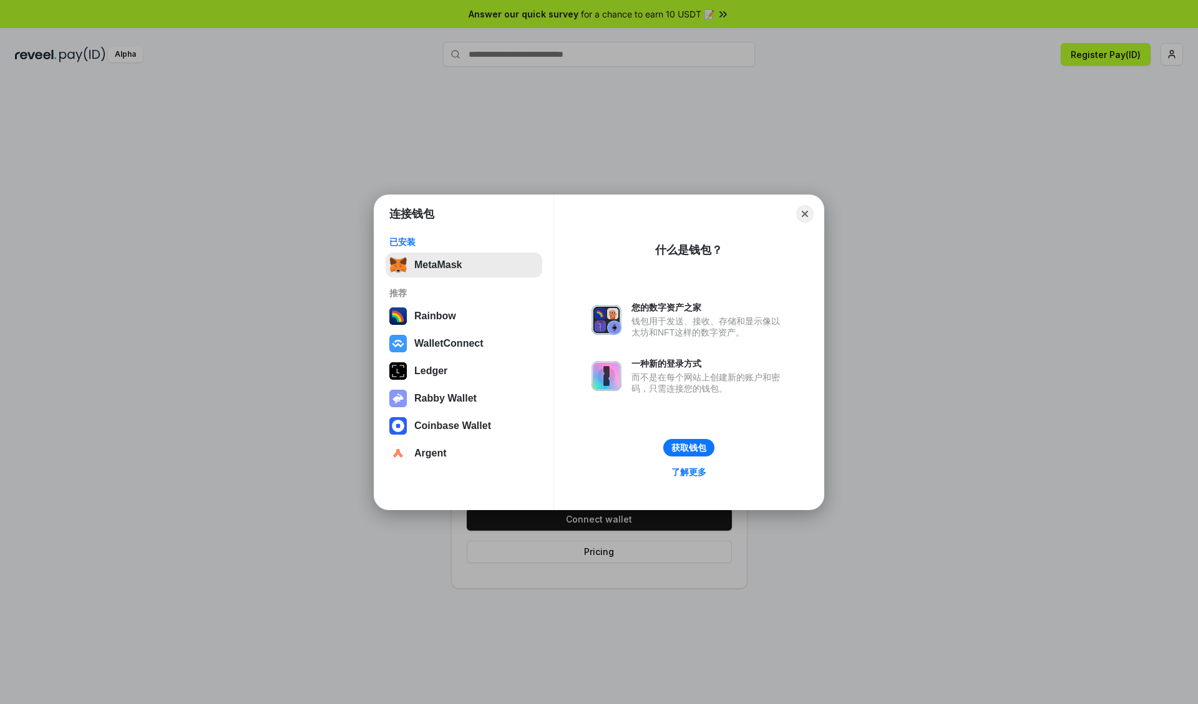 This screenshot has width=1198, height=704. I want to click on div: Rainbow, so click(435, 316).